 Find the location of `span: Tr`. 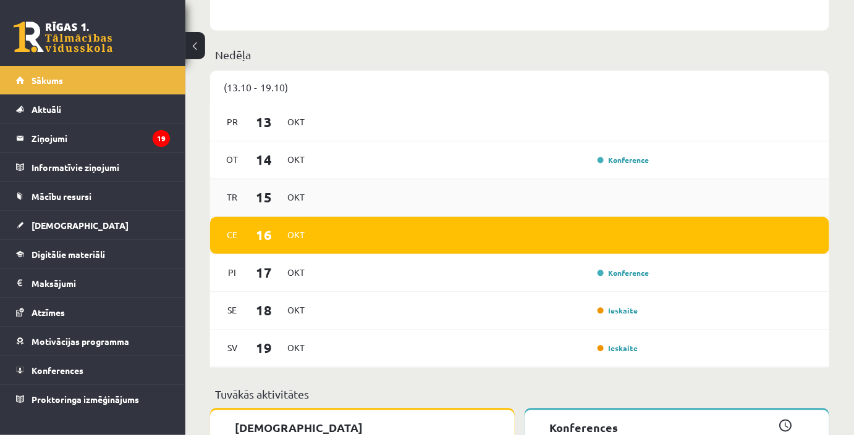

span: Tr is located at coordinates (232, 198).